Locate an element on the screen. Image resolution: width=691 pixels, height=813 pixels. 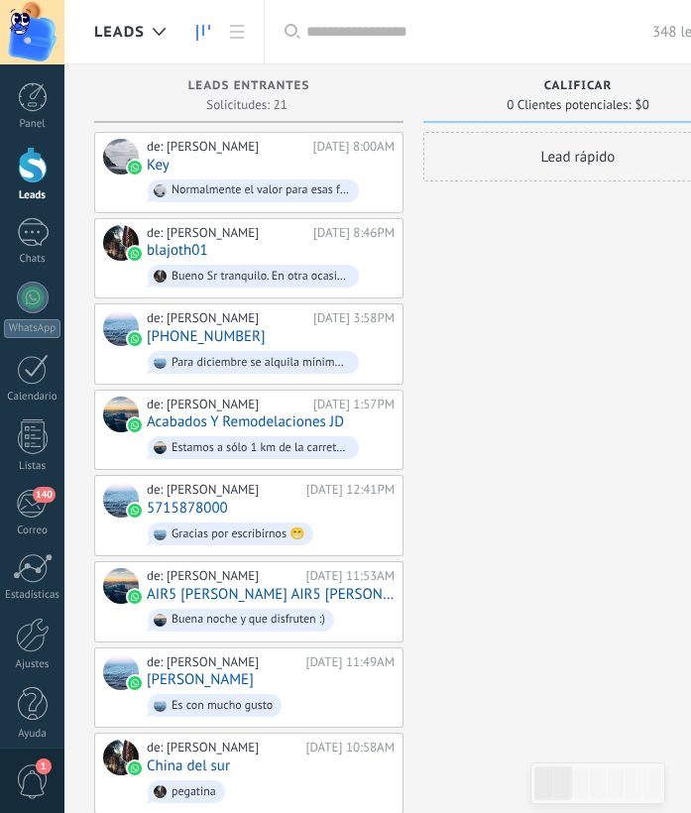
div: Calendario is located at coordinates (33, 397).